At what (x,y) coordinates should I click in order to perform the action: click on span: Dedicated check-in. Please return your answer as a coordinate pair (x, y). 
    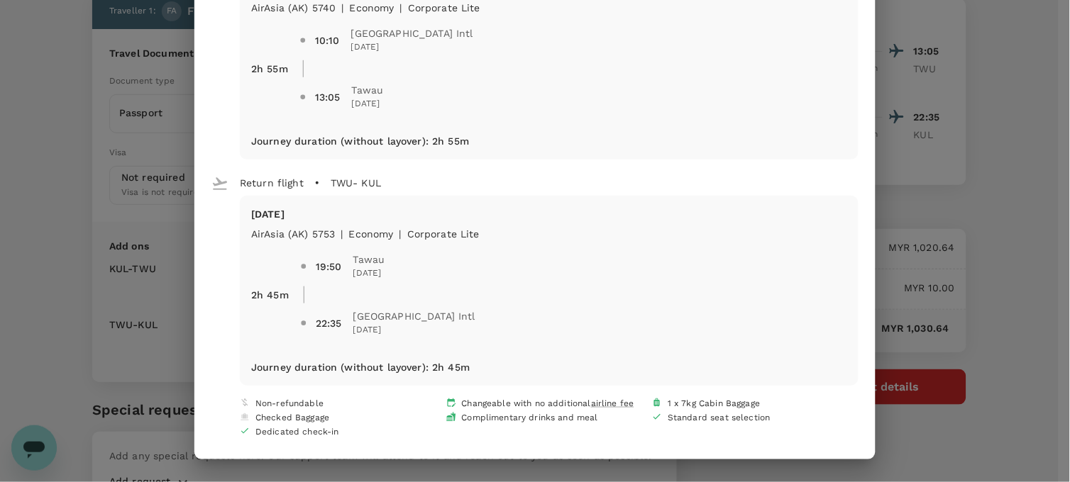
    Looking at the image, I should click on (297, 432).